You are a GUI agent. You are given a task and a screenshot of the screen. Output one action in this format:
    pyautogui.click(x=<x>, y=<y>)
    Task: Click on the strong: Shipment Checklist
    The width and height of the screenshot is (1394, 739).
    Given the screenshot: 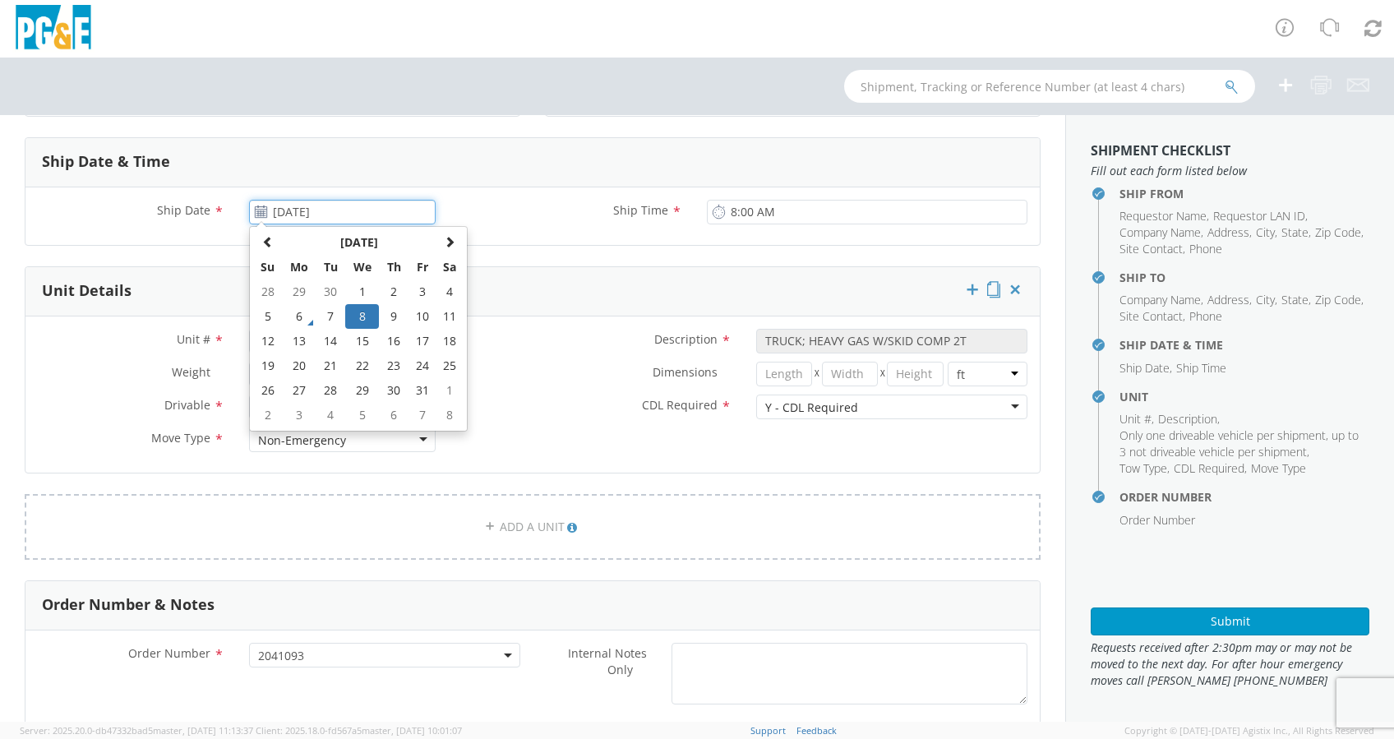 What is the action you would take?
    pyautogui.click(x=1160, y=150)
    